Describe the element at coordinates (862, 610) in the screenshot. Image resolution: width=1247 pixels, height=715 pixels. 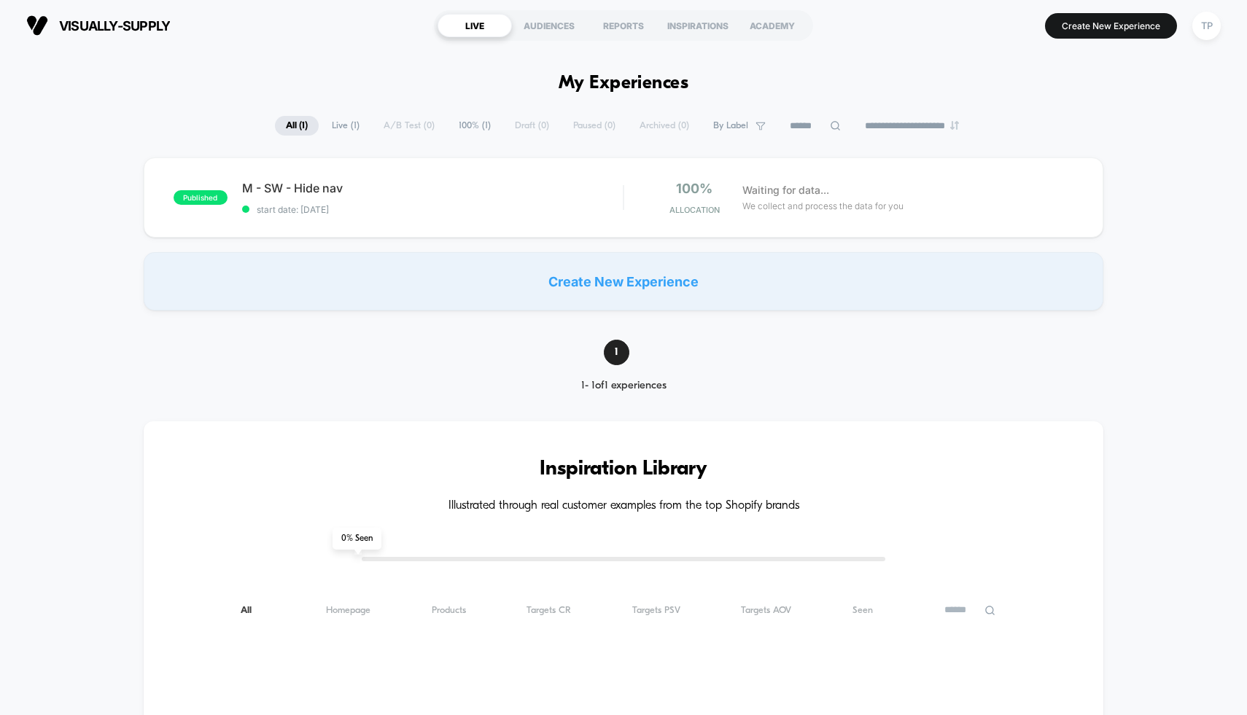
I see `span: Seen` at that location.